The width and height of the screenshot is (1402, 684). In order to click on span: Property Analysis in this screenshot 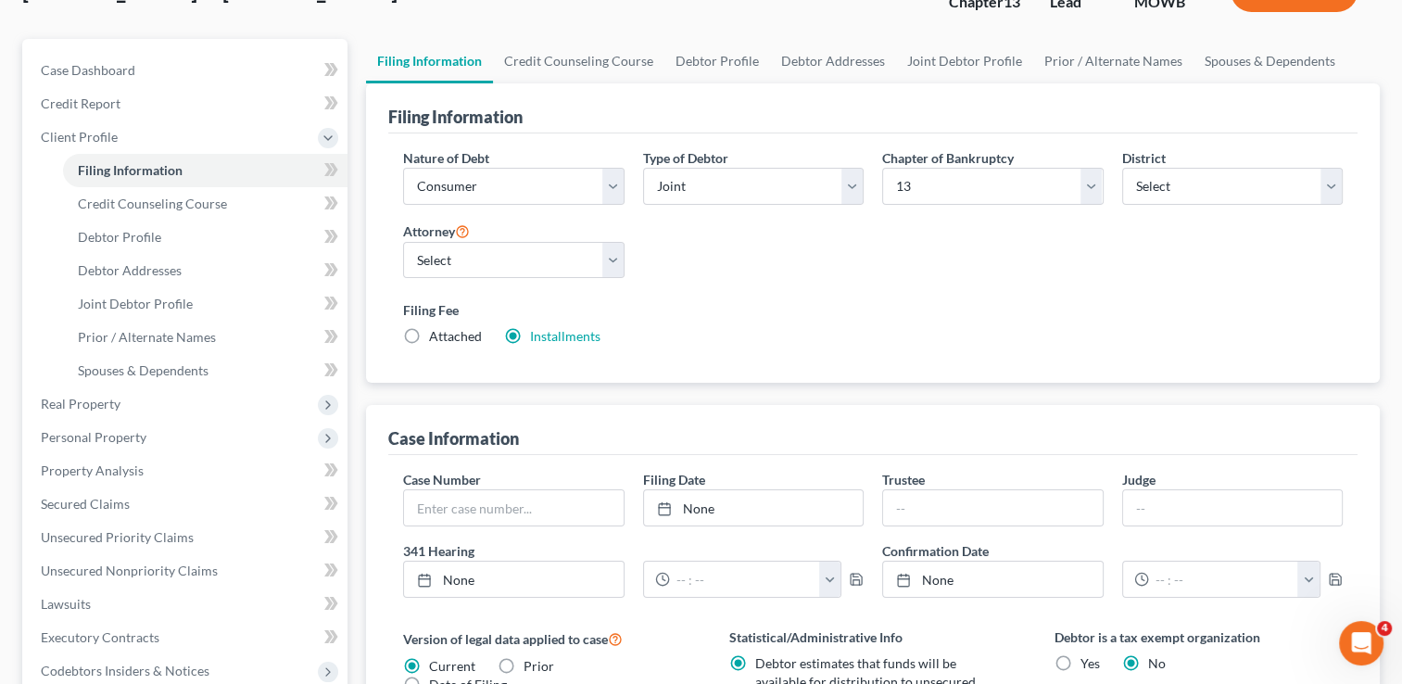, I will do `click(92, 470)`.